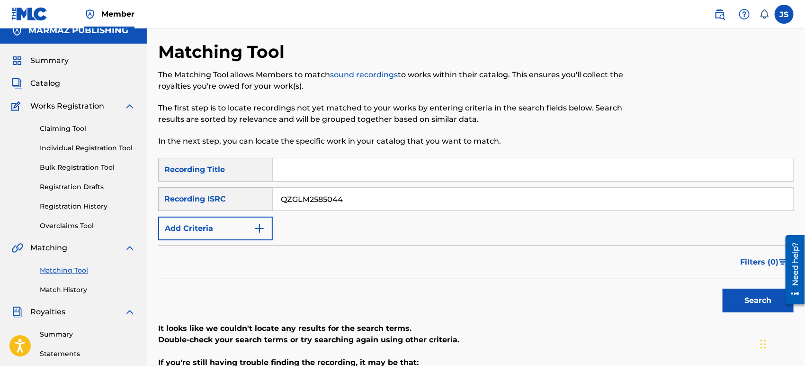 The image size is (805, 366). Describe the element at coordinates (49, 248) in the screenshot. I see `span: Matching` at that location.